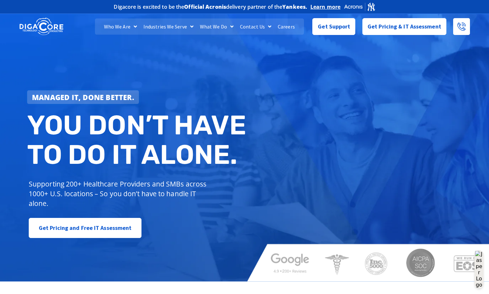 Image resolution: width=489 pixels, height=294 pixels. What do you see at coordinates (83, 97) in the screenshot?
I see `a: Managed IT, done better.` at bounding box center [83, 97].